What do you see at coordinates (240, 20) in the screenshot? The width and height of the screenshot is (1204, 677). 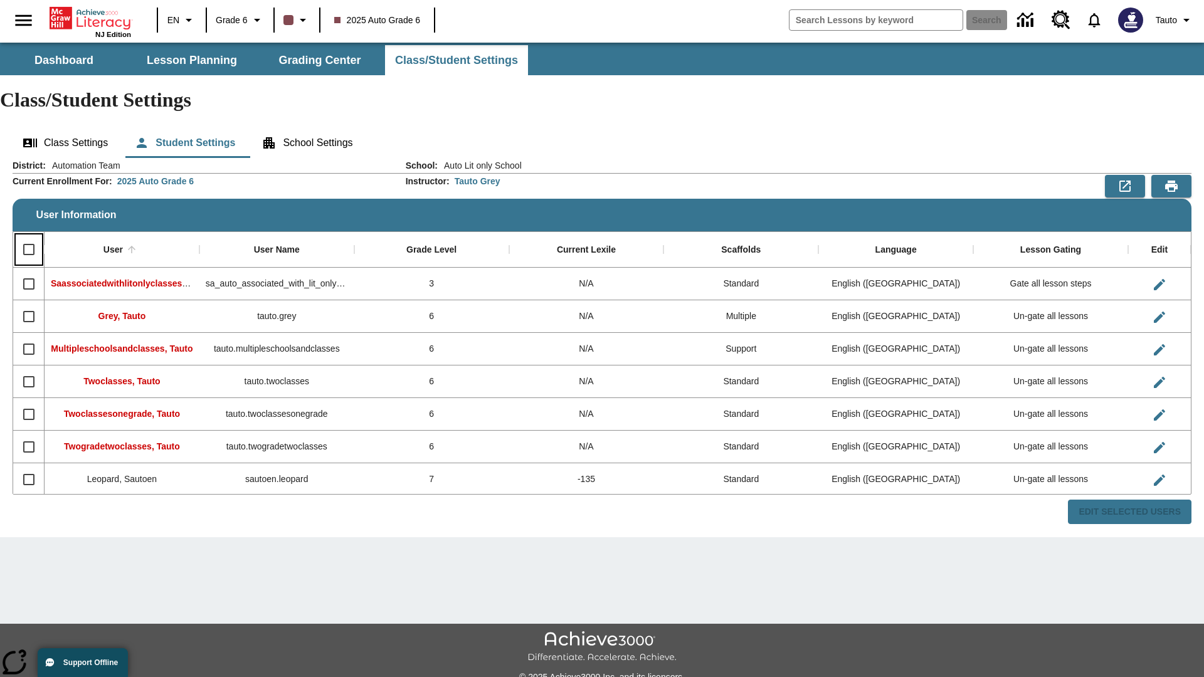 I see `button: Grade: Grade 6, Select a grade` at bounding box center [240, 20].